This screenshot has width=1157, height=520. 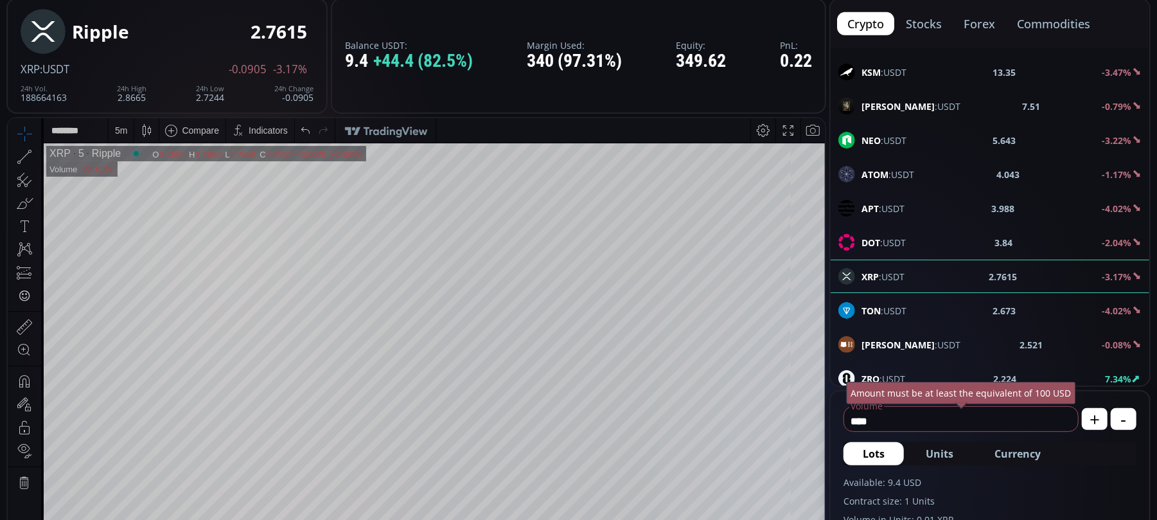 I want to click on b: -3.22%, so click(x=1116, y=140).